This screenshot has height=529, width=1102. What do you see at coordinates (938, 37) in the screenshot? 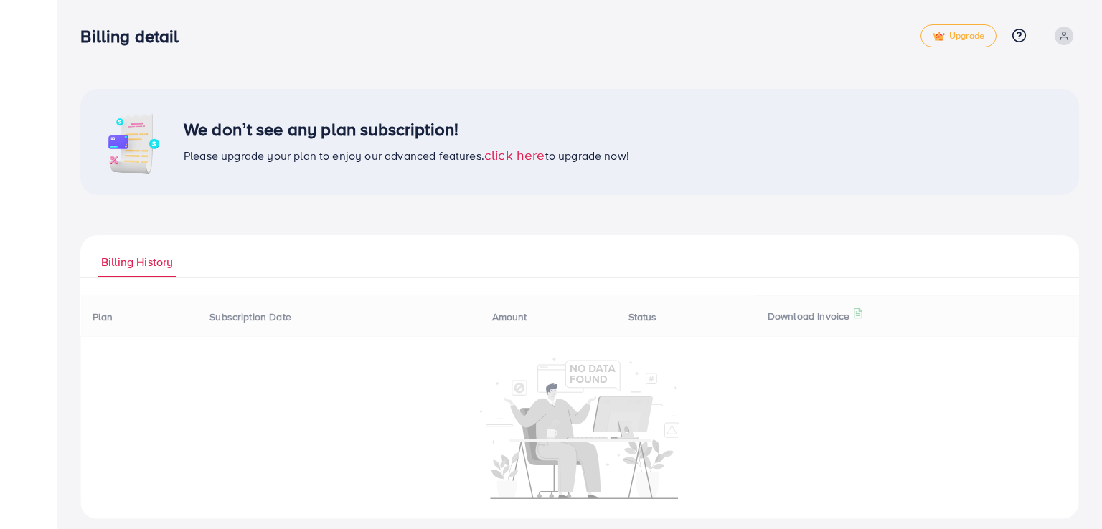
I see `img: tick` at bounding box center [938, 37].